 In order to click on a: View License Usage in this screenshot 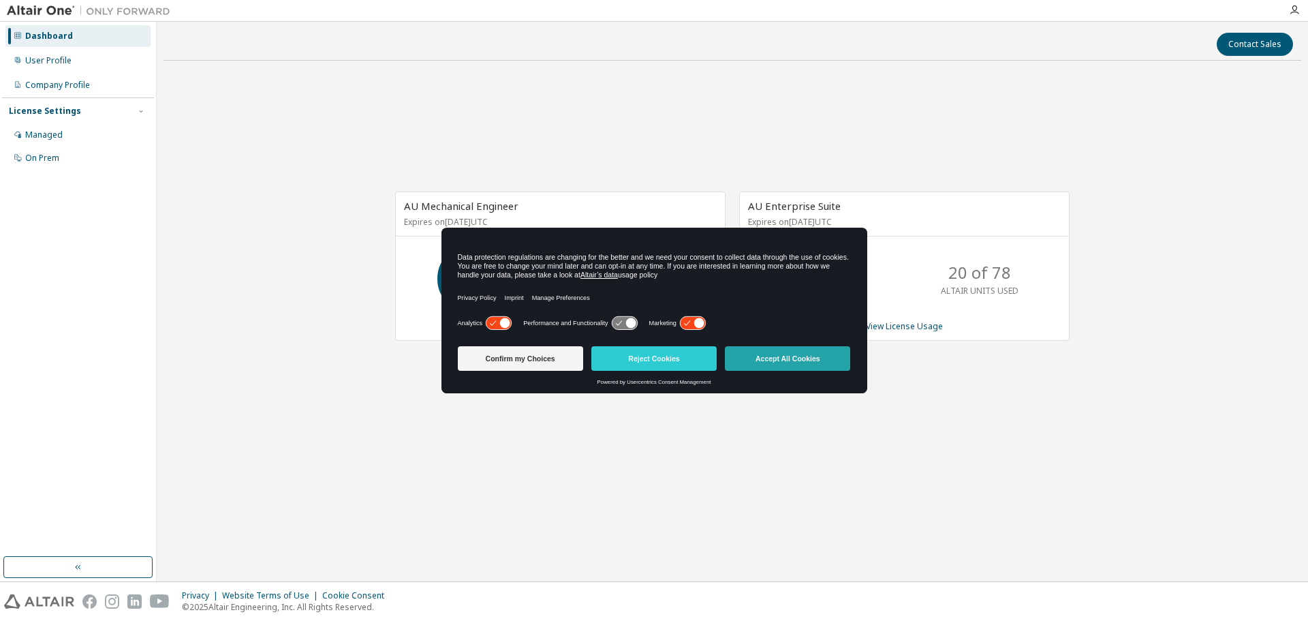, I will do `click(904, 326)`.